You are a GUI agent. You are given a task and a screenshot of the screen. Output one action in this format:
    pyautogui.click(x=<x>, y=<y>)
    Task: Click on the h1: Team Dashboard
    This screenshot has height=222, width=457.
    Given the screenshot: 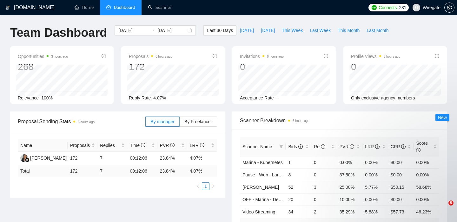 What is the action you would take?
    pyautogui.click(x=58, y=33)
    